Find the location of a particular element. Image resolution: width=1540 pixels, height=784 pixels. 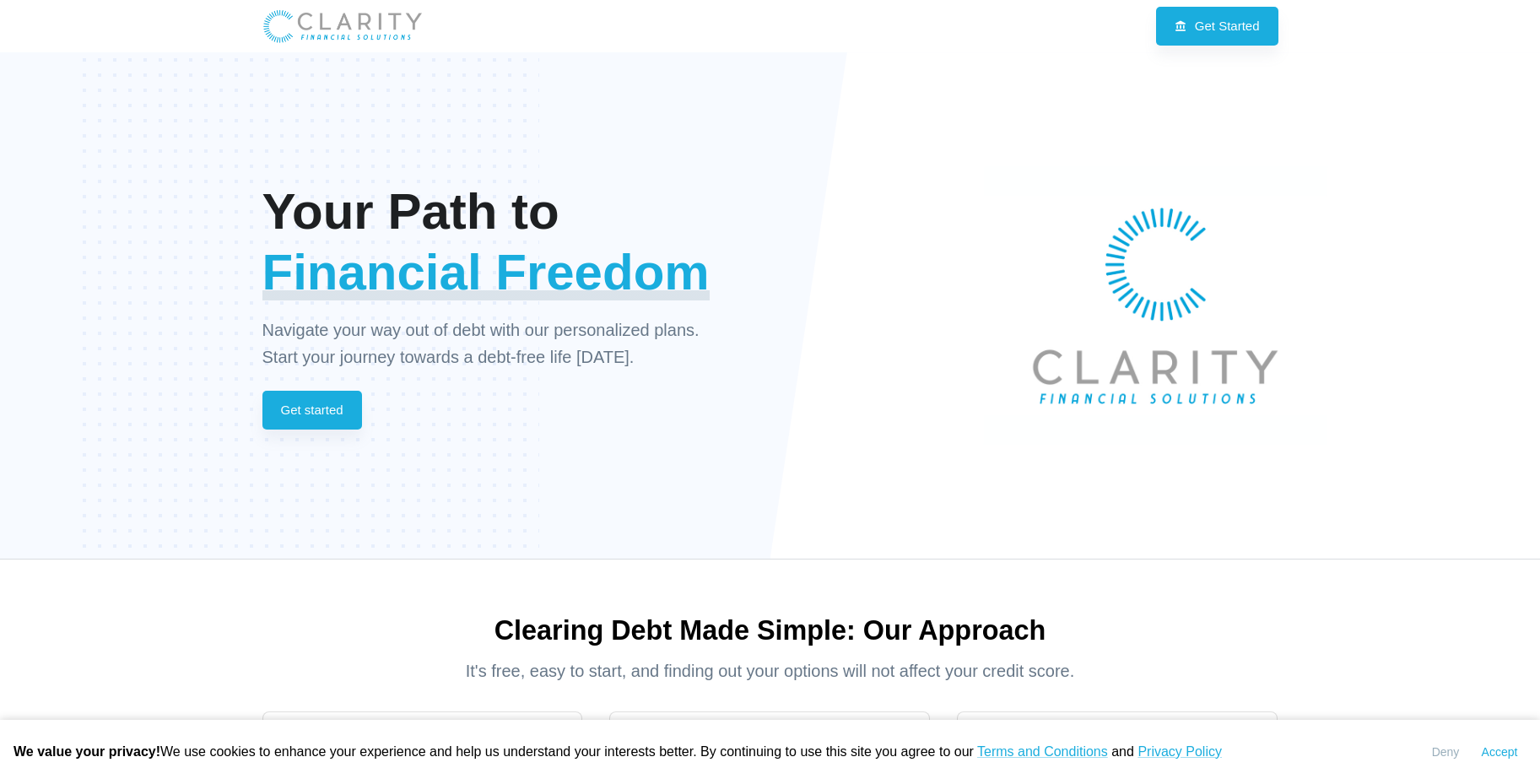

h4: Clearing Debt Made Simple: Our Approach is located at coordinates (770, 630).